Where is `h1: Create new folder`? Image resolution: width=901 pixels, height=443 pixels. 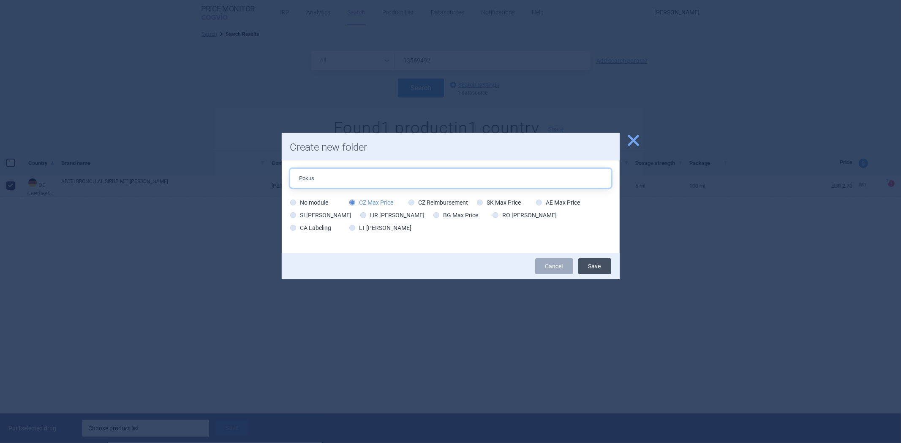 h1: Create new folder is located at coordinates (451, 147).